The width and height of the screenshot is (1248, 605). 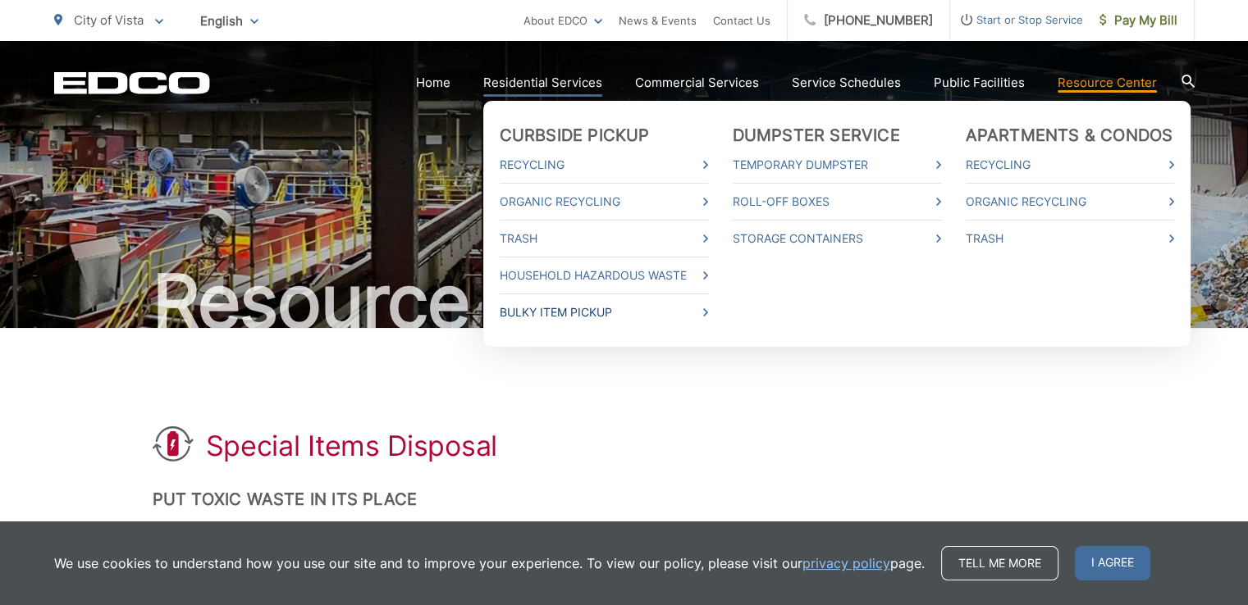 I want to click on a: Contact Us, so click(x=742, y=21).